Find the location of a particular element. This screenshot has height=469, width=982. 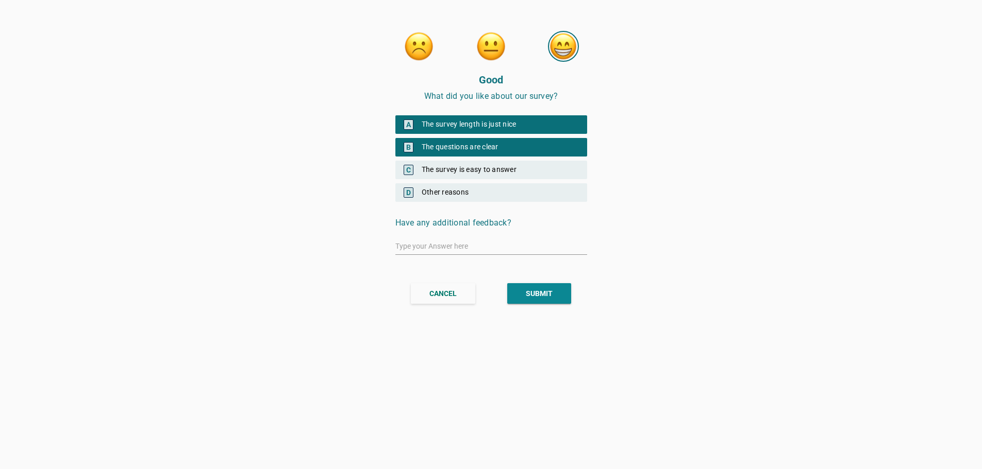

span: D is located at coordinates (408, 193).